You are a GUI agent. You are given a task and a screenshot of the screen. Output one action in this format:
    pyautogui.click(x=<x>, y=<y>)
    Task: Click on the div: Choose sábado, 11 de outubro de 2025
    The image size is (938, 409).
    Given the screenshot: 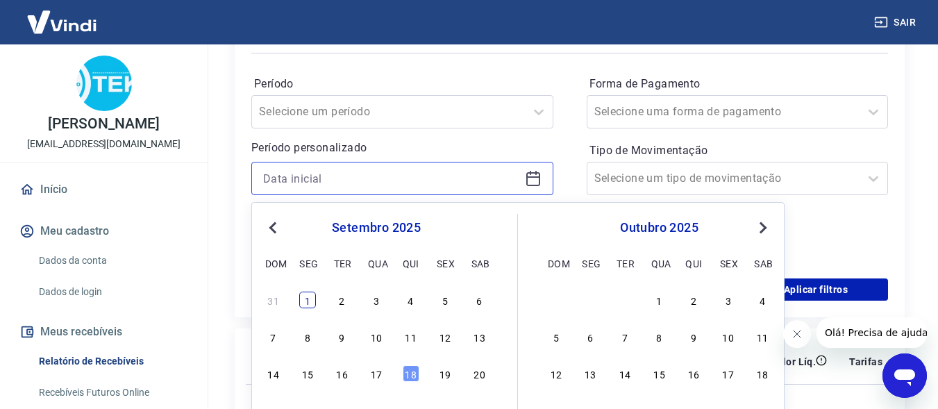 What is the action you would take?
    pyautogui.click(x=762, y=337)
    